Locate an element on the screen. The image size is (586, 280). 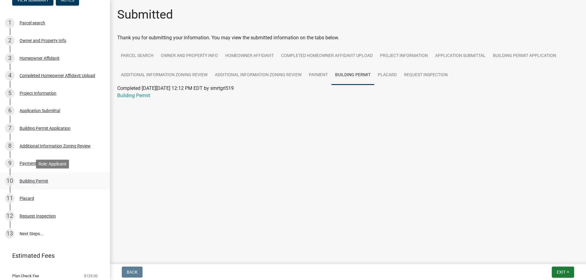
div: Placard is located at coordinates (27, 199).